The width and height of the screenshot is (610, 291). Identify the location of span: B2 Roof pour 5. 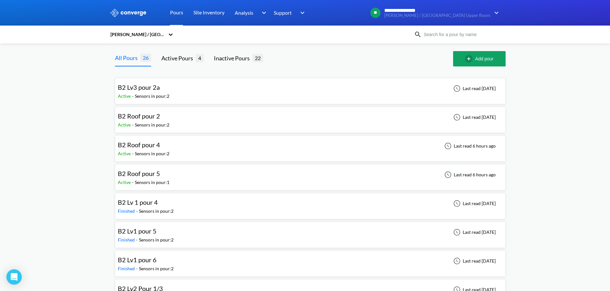
(139, 174).